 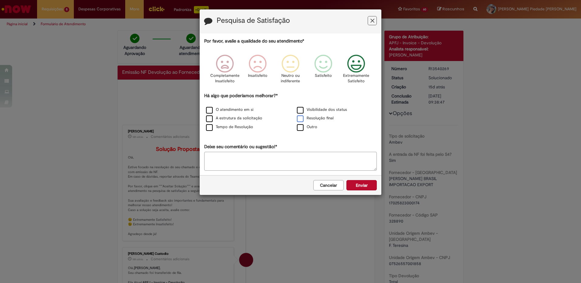 I want to click on label: A estrutura da solicitação, so click(x=234, y=118).